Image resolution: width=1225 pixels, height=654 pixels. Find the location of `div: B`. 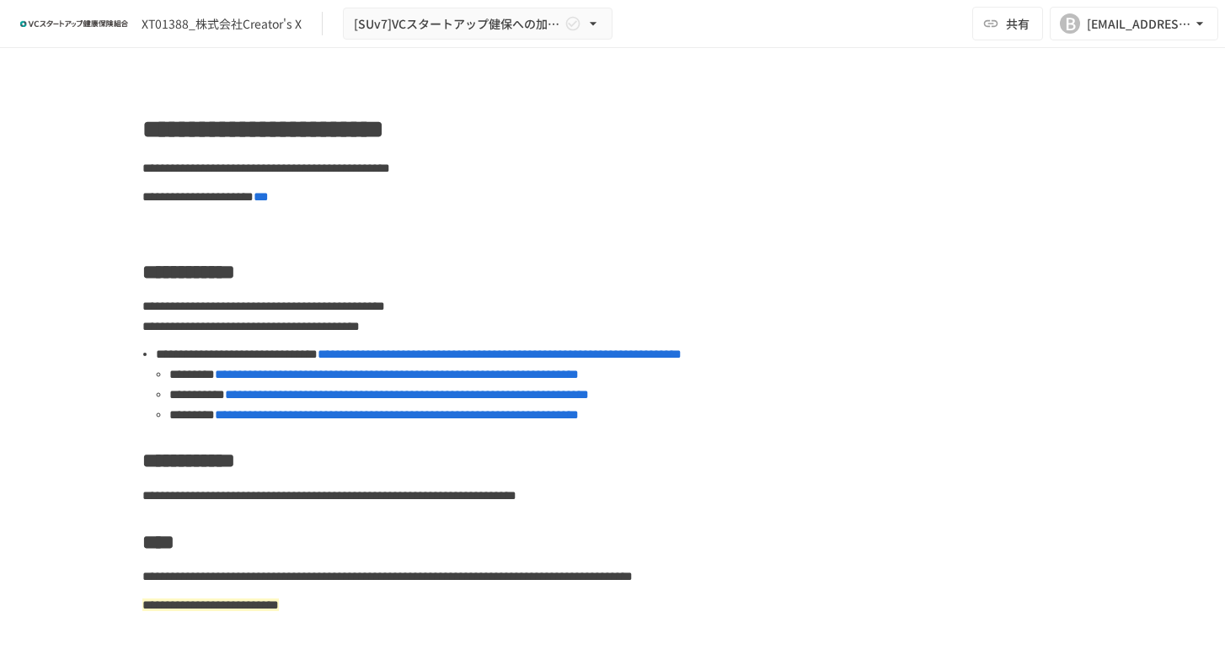

div: B is located at coordinates (1070, 24).